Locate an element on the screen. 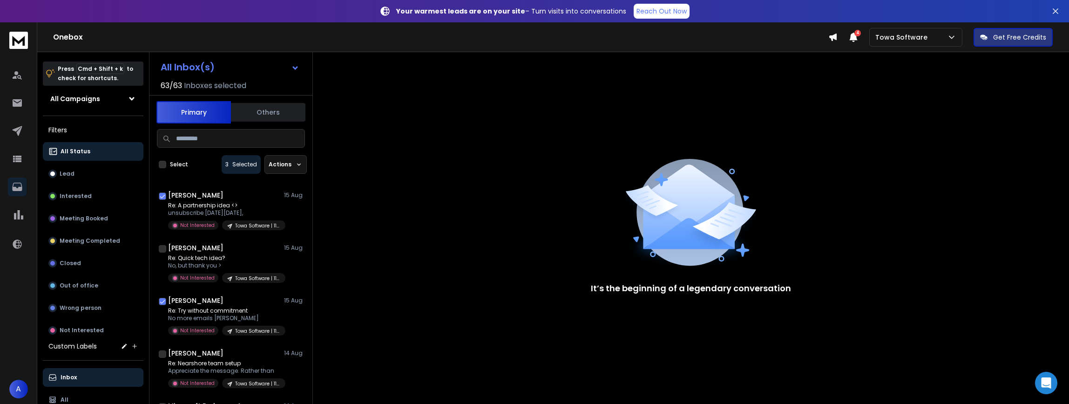  p: Wrong person is located at coordinates (81, 308).